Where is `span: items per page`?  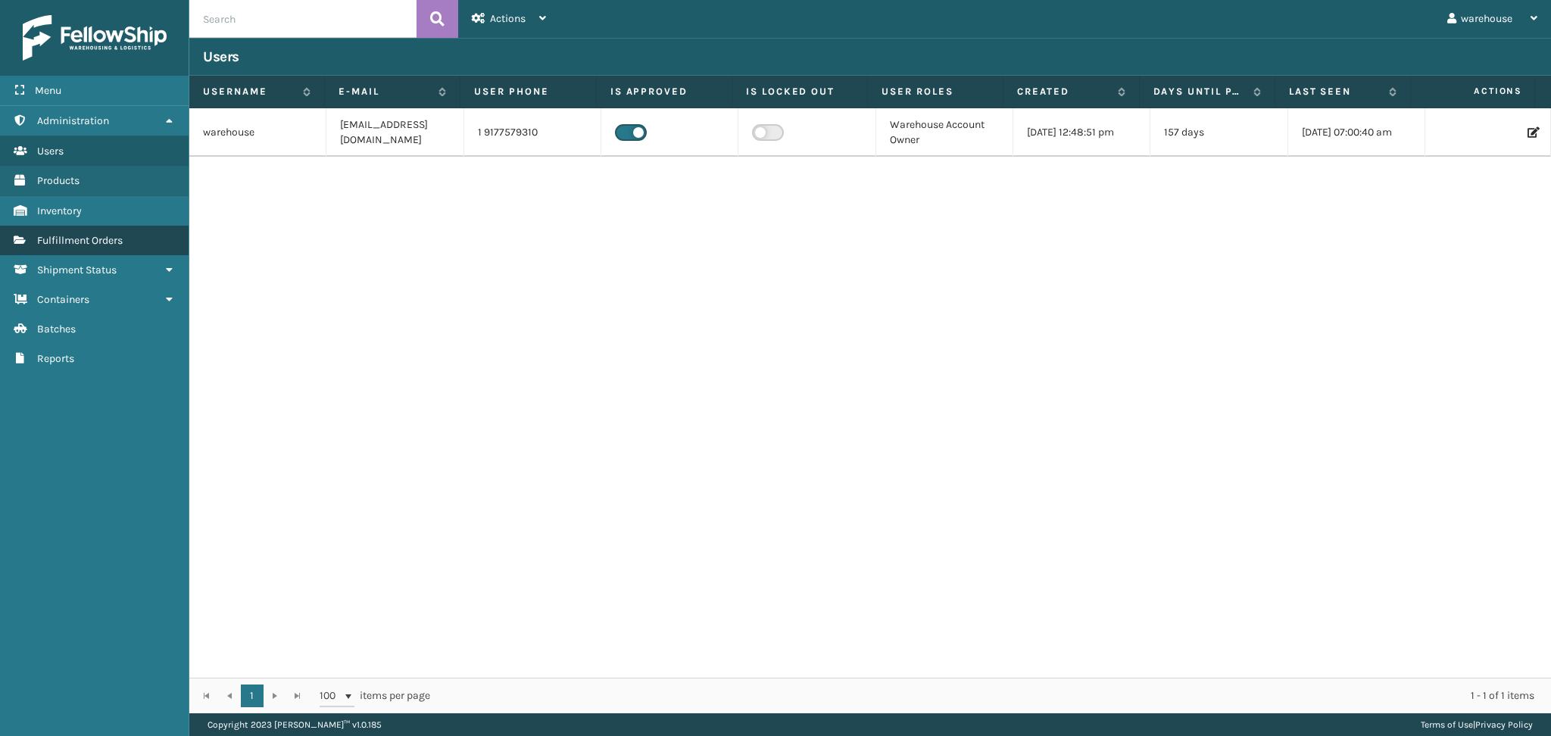
span: items per page is located at coordinates (375, 696).